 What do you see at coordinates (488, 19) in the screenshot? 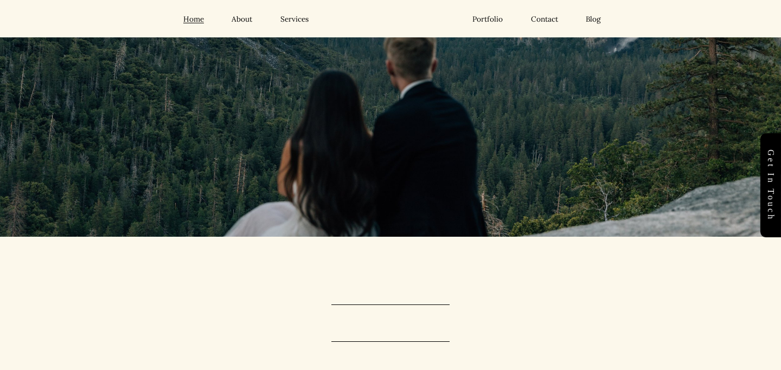
I see `a: Portfolio` at bounding box center [488, 19].